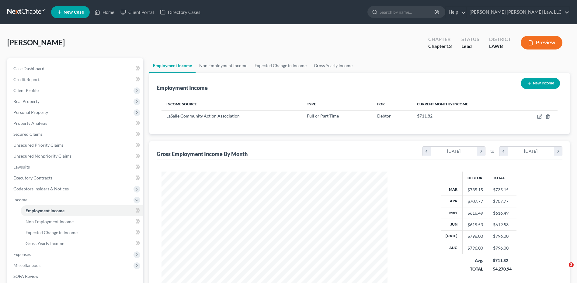  What do you see at coordinates (76, 178) in the screenshot?
I see `a: Executory Contracts` at bounding box center [76, 178].